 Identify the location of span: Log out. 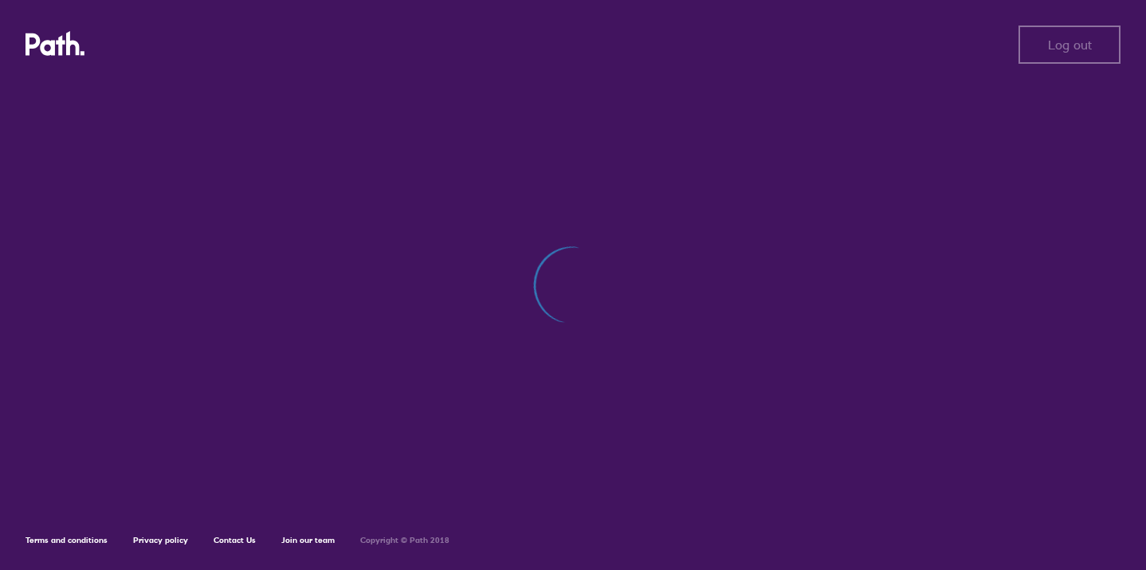
(1069, 45).